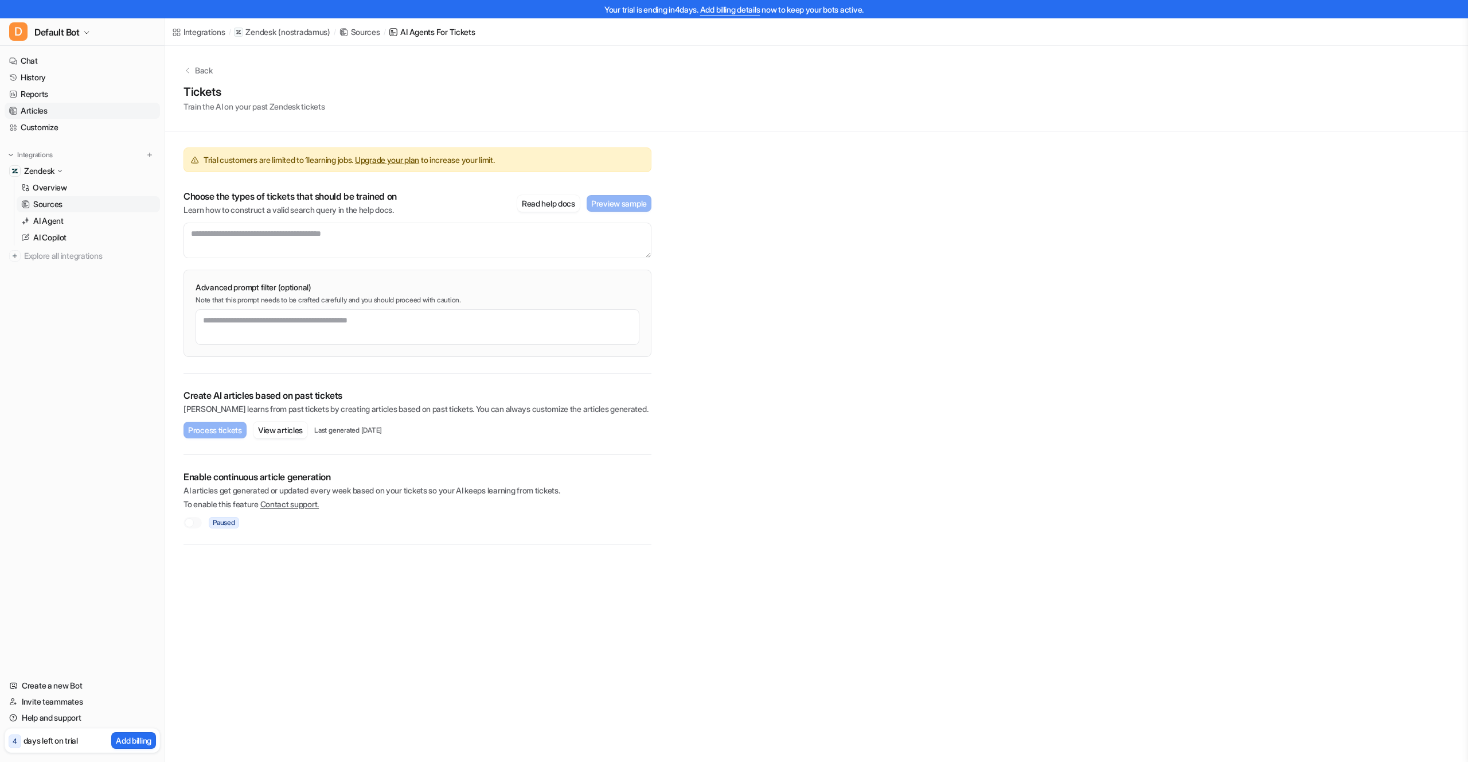 This screenshot has height=762, width=1468. Describe the element at coordinates (280, 430) in the screenshot. I see `button: View articles` at that location.